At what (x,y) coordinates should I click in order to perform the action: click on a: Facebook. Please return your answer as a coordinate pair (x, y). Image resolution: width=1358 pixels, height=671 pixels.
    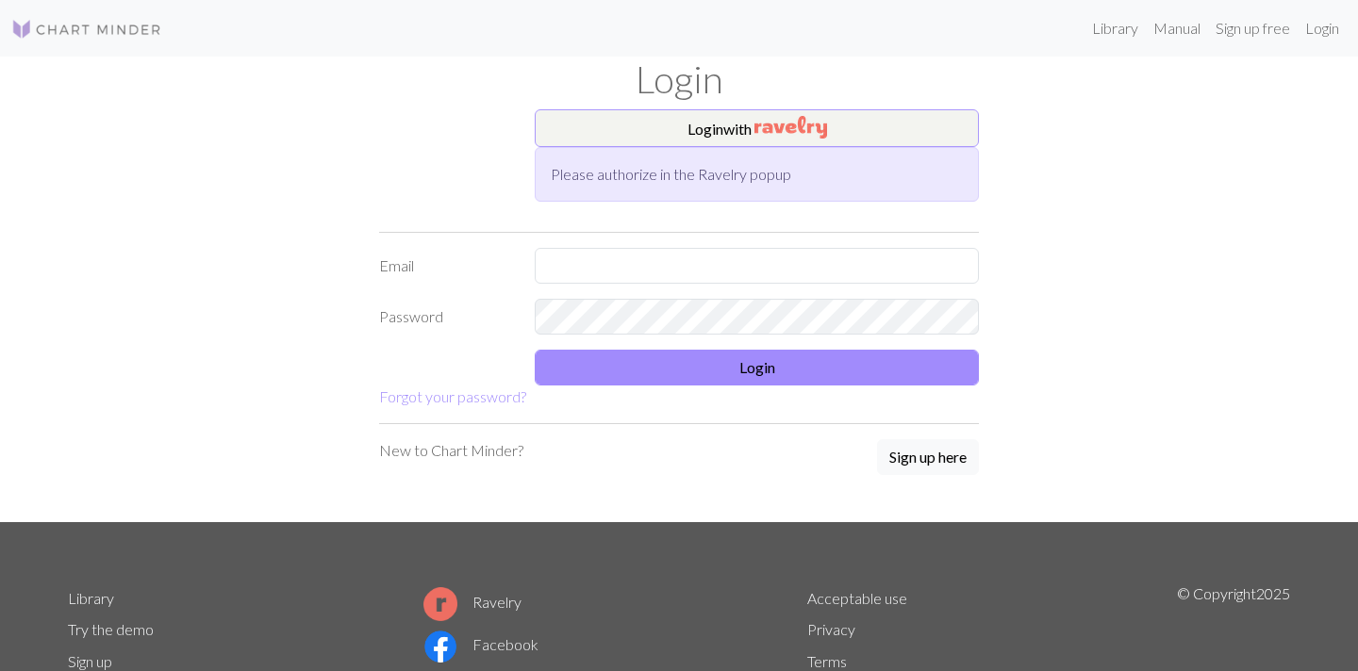
    Looking at the image, I should click on (481, 644).